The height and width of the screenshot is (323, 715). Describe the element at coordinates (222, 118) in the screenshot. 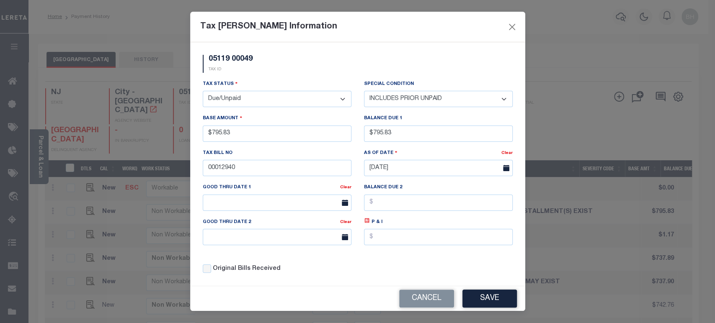

I see `label: Base Amount` at that location.